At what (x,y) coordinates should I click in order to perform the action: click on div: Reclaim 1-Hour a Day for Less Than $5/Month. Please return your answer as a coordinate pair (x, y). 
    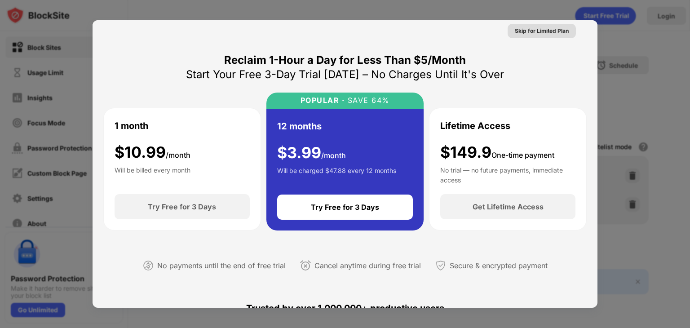
    Looking at the image, I should click on (345, 60).